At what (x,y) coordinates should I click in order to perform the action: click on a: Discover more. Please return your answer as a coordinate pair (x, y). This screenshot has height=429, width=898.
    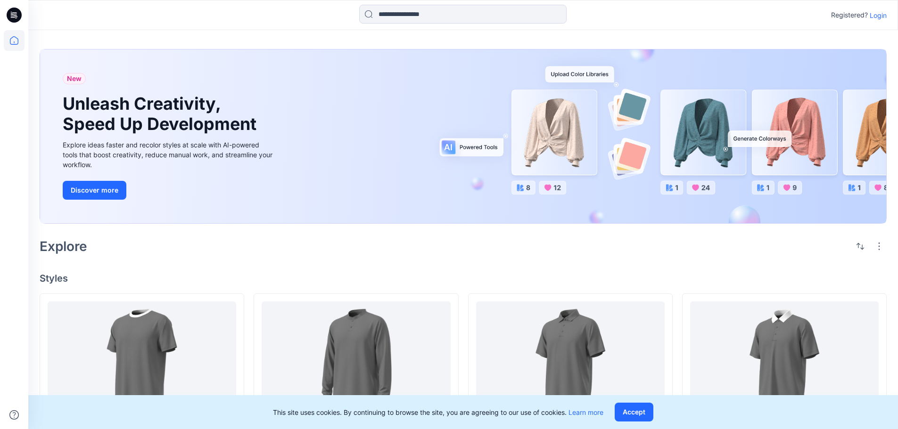
    Looking at the image, I should click on (169, 190).